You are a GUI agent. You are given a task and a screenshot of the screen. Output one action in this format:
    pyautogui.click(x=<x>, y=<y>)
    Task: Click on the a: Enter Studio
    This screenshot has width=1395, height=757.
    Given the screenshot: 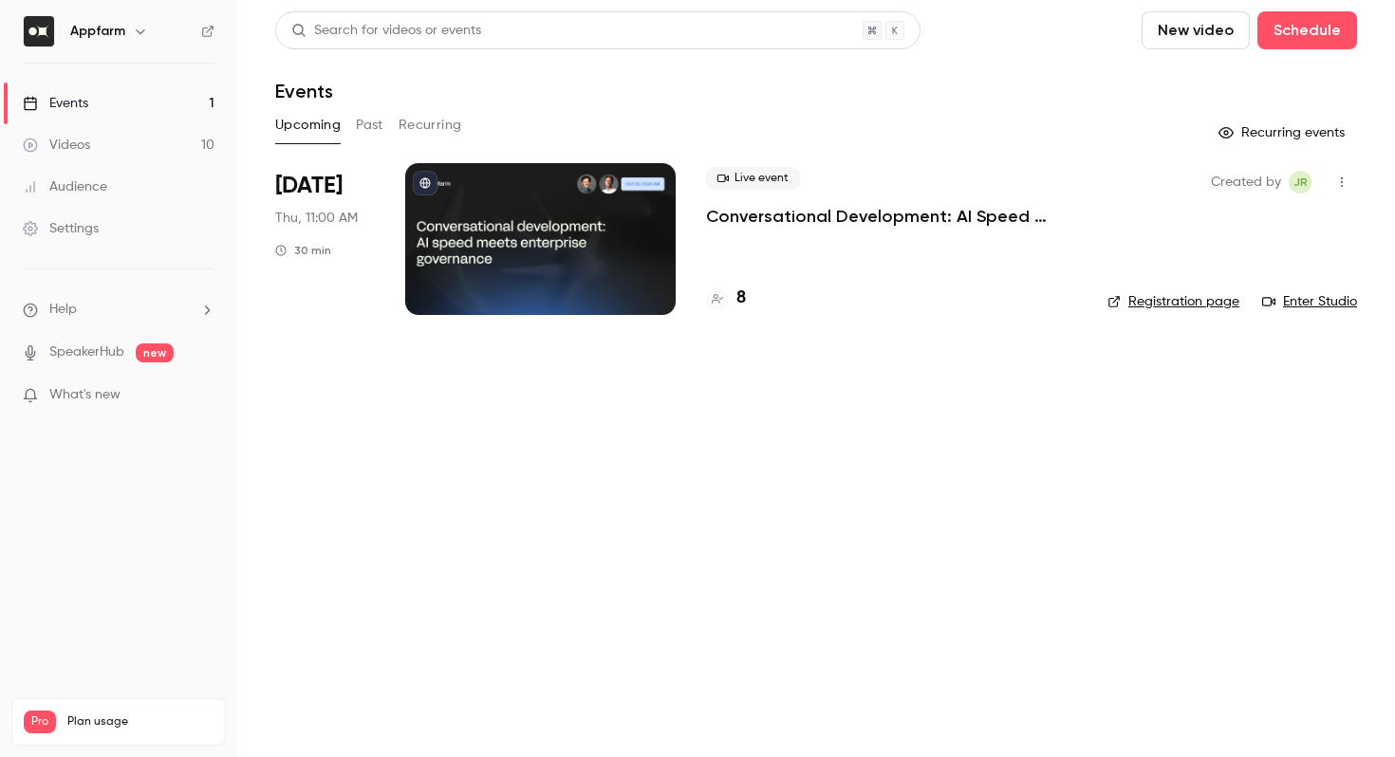 What is the action you would take?
    pyautogui.click(x=1309, y=302)
    